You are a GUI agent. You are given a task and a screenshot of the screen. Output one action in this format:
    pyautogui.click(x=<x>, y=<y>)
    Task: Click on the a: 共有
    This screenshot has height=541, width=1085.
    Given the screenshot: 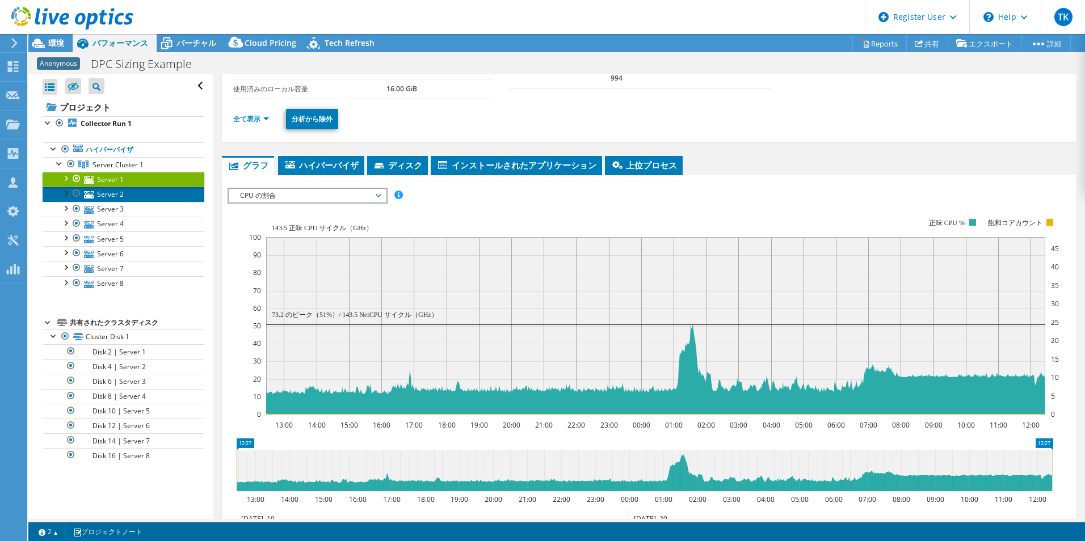 What is the action you would take?
    pyautogui.click(x=927, y=43)
    